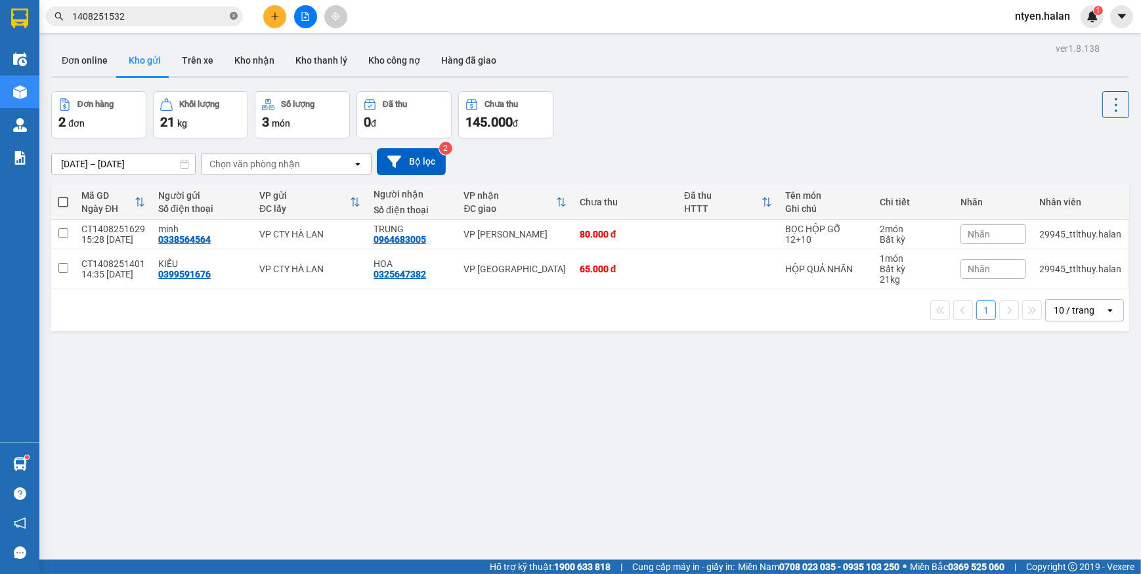 The height and width of the screenshot is (574, 1141). What do you see at coordinates (394, 60) in the screenshot?
I see `button: Kho công nợ` at bounding box center [394, 60].